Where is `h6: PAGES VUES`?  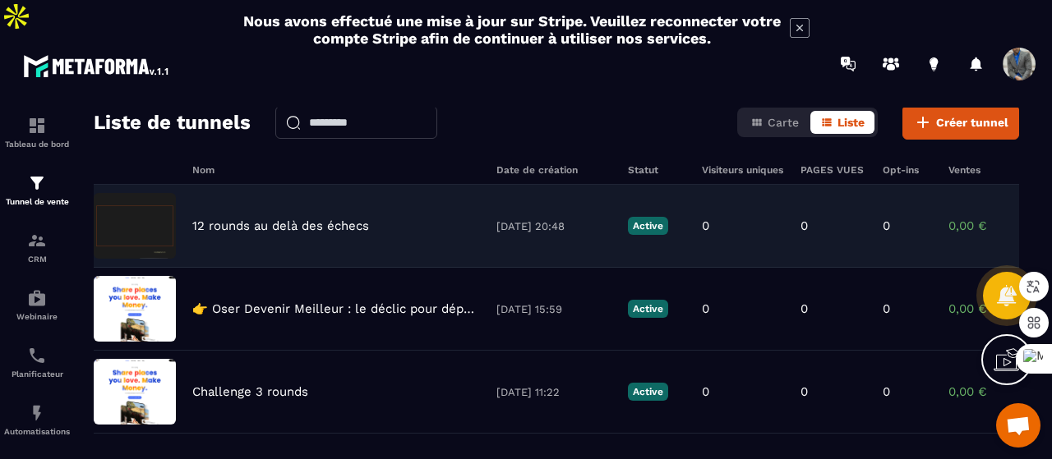 h6: PAGES VUES is located at coordinates (833, 170).